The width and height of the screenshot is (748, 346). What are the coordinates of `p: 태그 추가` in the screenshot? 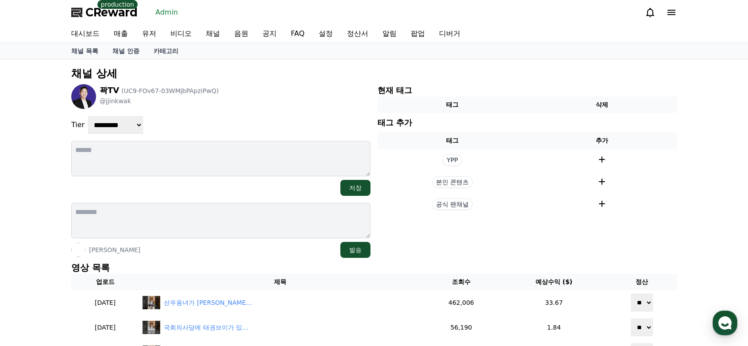 It's located at (395, 123).